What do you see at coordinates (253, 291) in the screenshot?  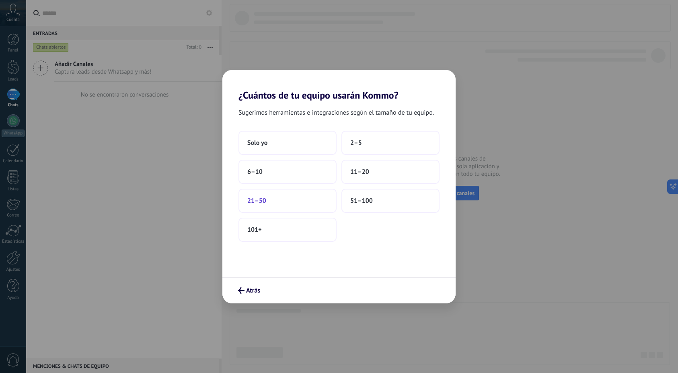 I see `span: Atrás` at bounding box center [253, 291].